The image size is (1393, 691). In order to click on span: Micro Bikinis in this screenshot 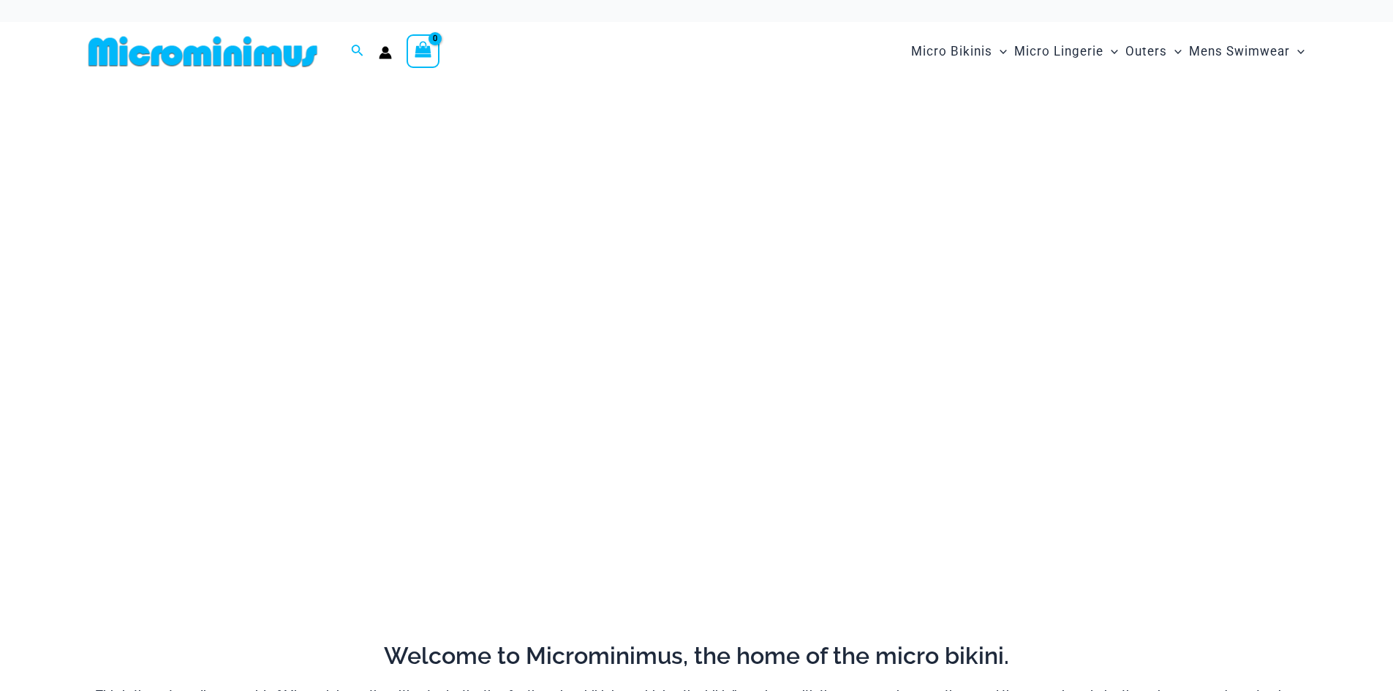, I will do `click(951, 51)`.